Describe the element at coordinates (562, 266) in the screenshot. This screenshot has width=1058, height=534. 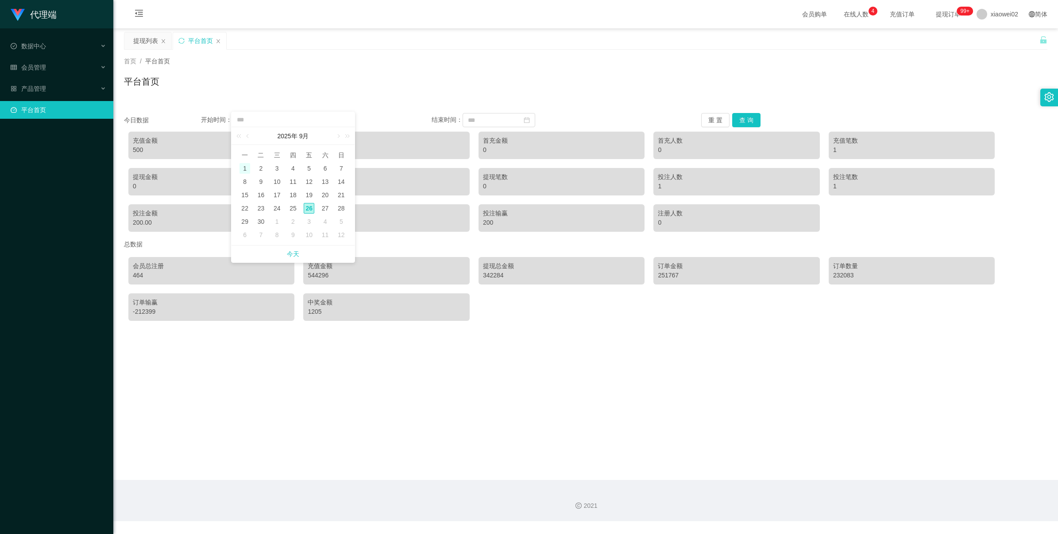
I see `div: 提现总金额` at that location.